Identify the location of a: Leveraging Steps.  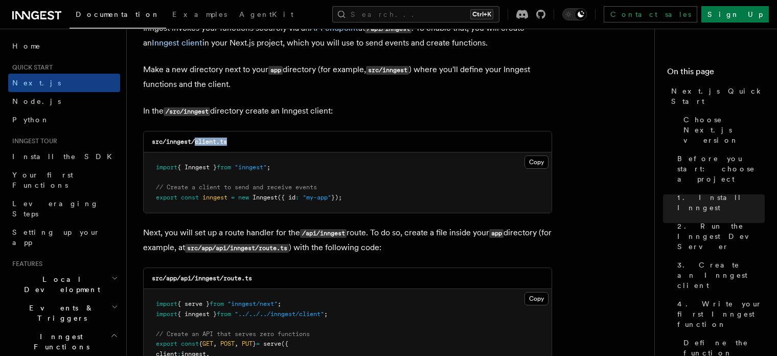
(64, 209).